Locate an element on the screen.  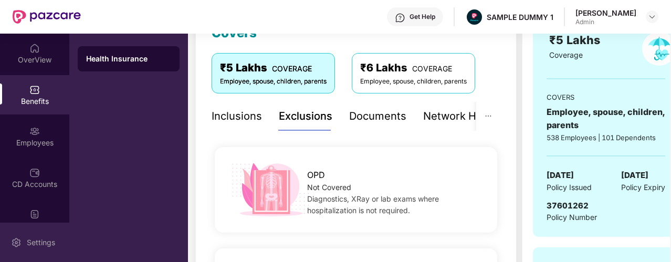
span: Policy Issued is located at coordinates (569, 187).